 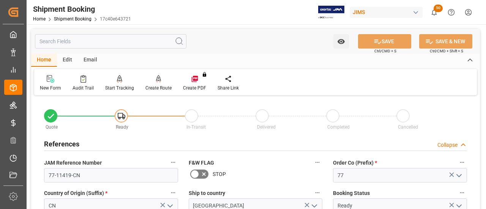 I want to click on div: Start Tracking, so click(x=120, y=88).